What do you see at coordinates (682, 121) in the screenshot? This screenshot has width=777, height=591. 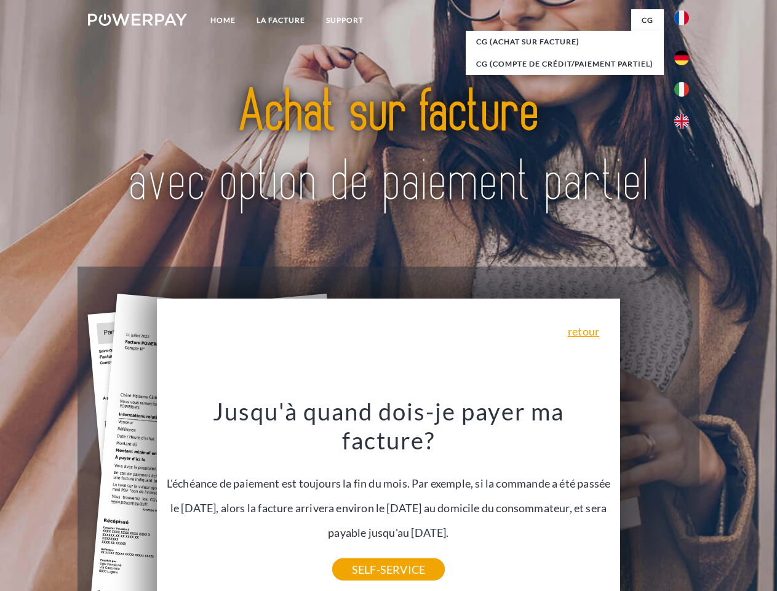 I see `img: en` at bounding box center [682, 121].